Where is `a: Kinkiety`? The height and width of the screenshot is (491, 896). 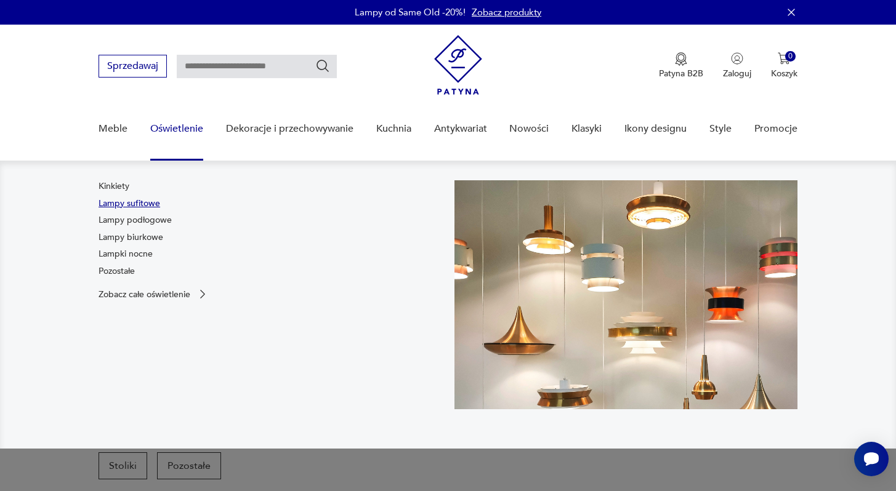
a: Kinkiety is located at coordinates (114, 187).